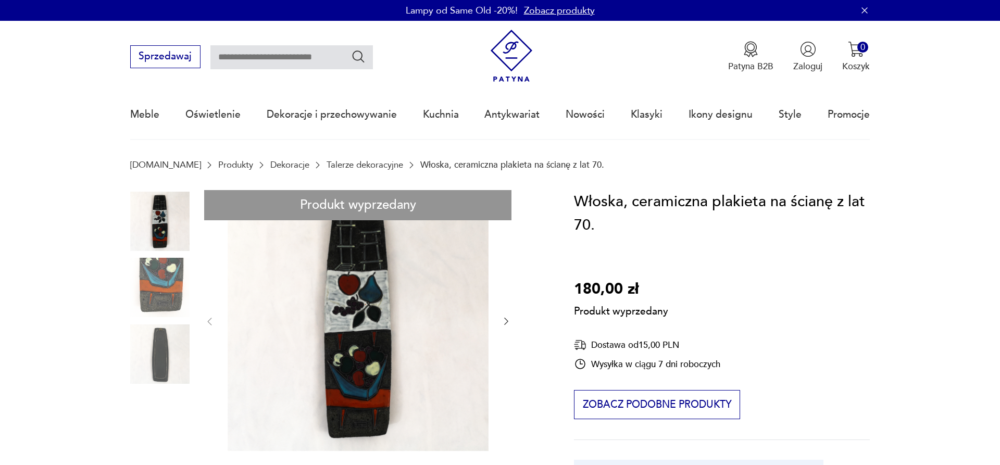 The width and height of the screenshot is (1000, 465). What do you see at coordinates (722, 214) in the screenshot?
I see `h1: Włoska, ceramiczna plakieta na ścianę z lat 70.` at bounding box center [722, 214].